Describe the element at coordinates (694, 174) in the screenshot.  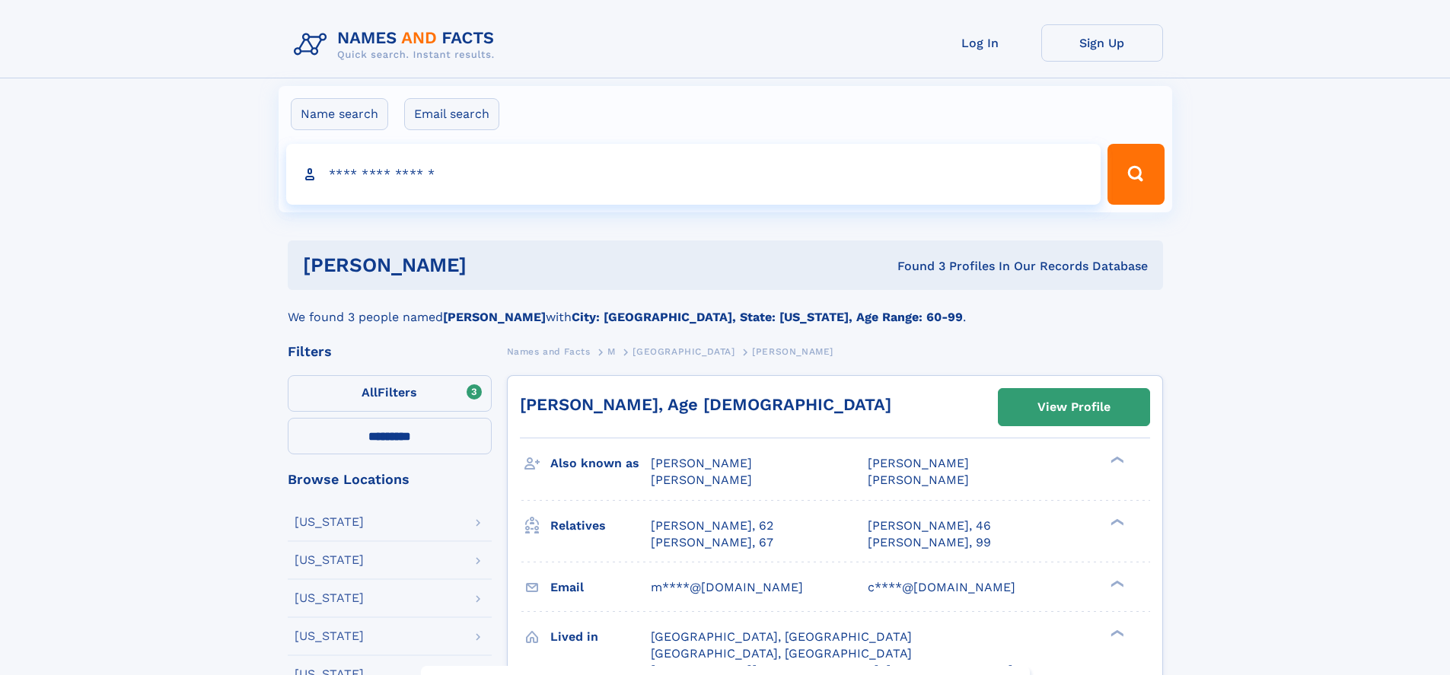
I see `input: search input` at that location.